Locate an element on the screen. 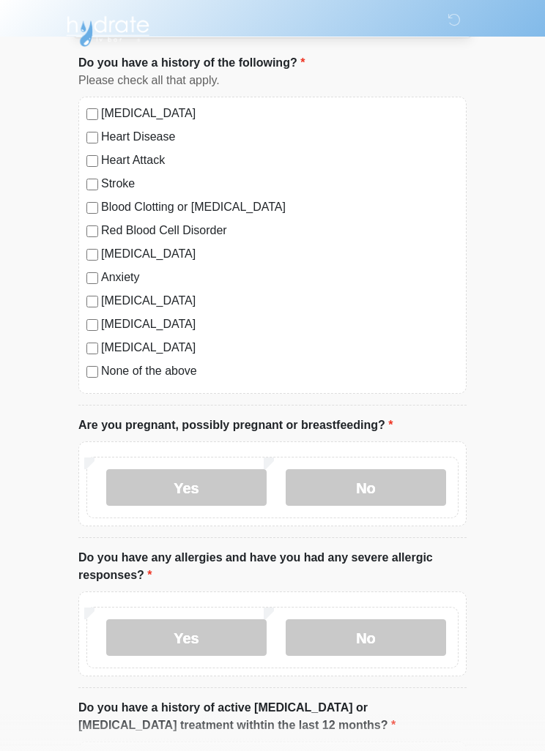  label: Do you have any allergies and have you had any severe allergic responses? is located at coordinates (272, 567).